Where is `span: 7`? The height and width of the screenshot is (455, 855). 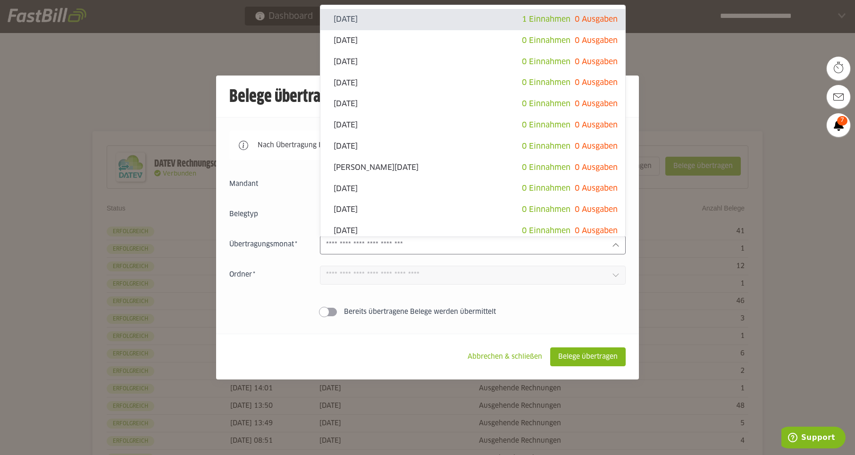 span: 7 is located at coordinates (843, 121).